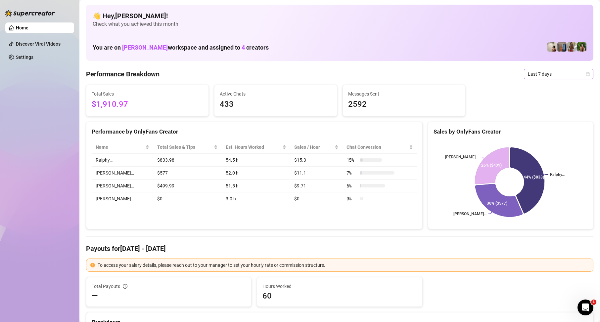  I want to click on th: Sales / Hour, so click(316, 147).